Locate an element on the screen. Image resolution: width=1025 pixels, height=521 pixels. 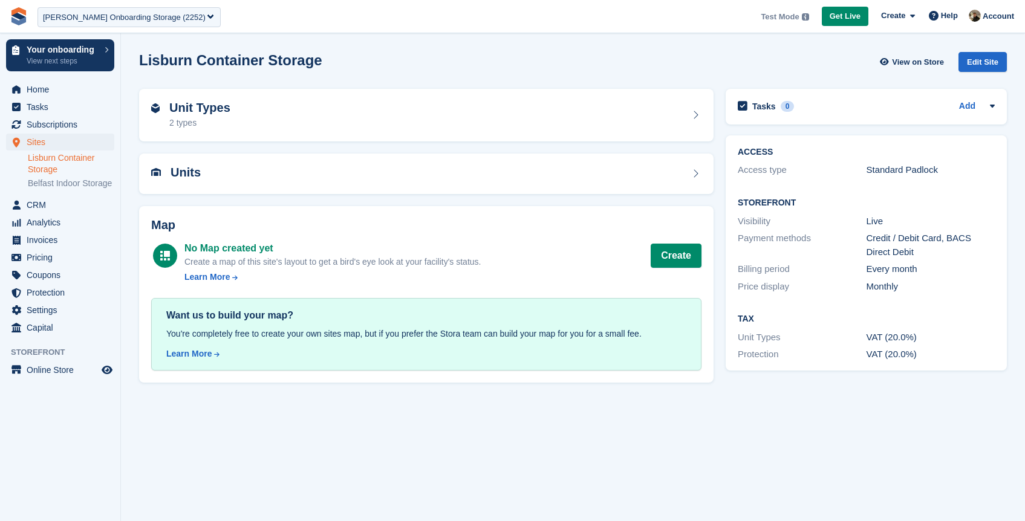
span: Invoices is located at coordinates (63, 240).